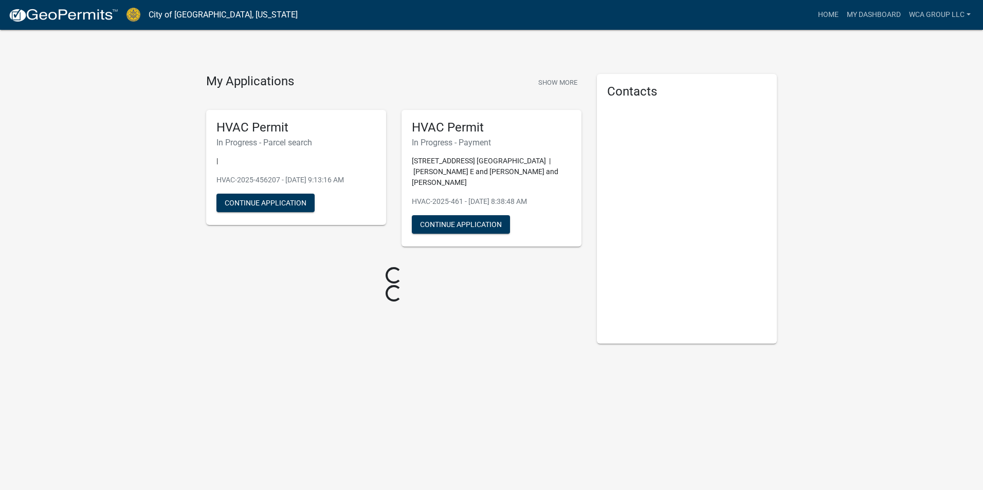 The image size is (983, 490). What do you see at coordinates (873, 15) in the screenshot?
I see `a: My Dashboard` at bounding box center [873, 15].